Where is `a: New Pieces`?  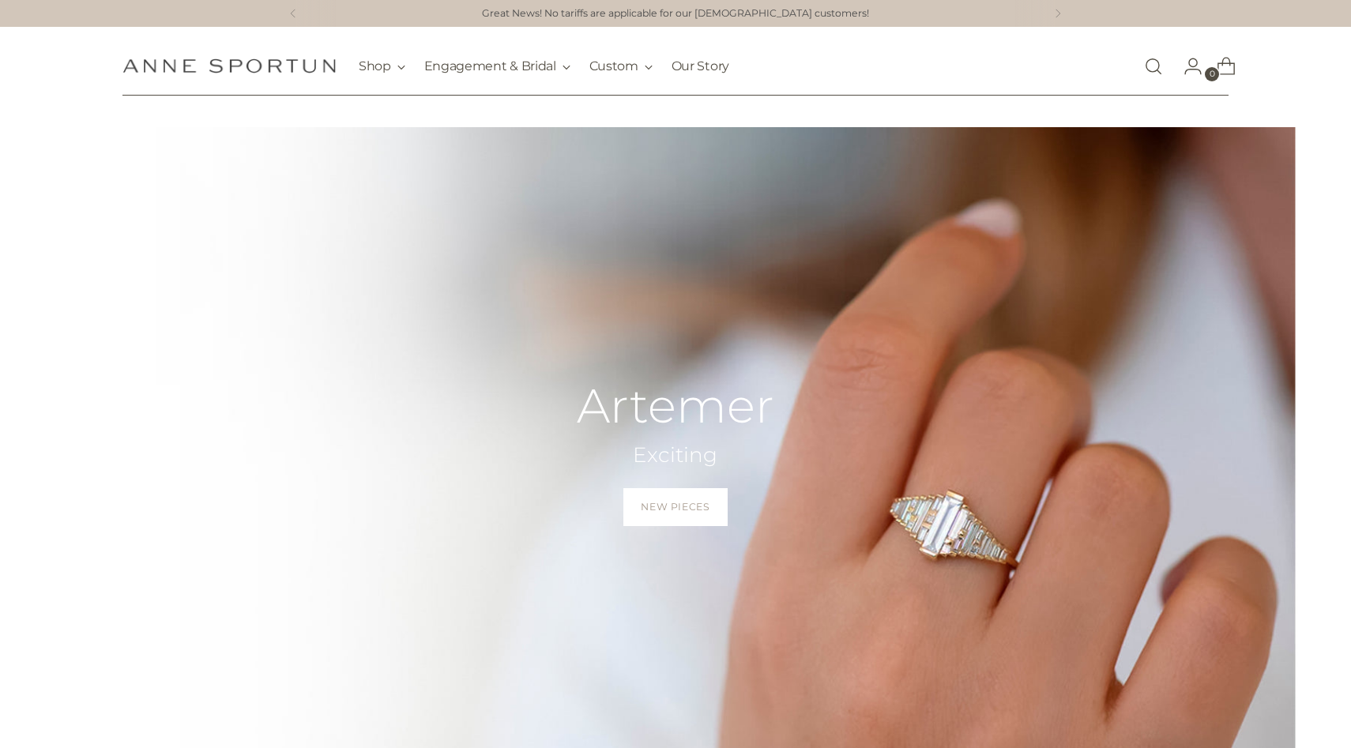
a: New Pieces is located at coordinates (675, 507).